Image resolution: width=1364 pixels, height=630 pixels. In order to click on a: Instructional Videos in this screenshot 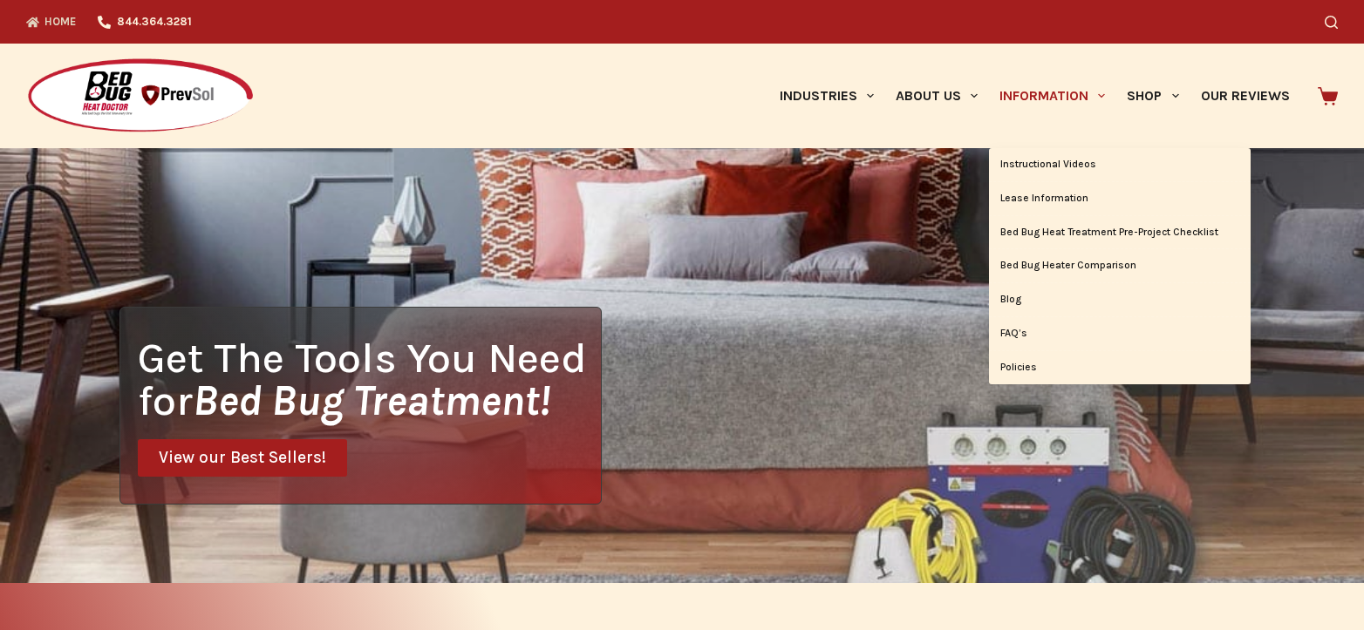, I will do `click(1119, 165)`.